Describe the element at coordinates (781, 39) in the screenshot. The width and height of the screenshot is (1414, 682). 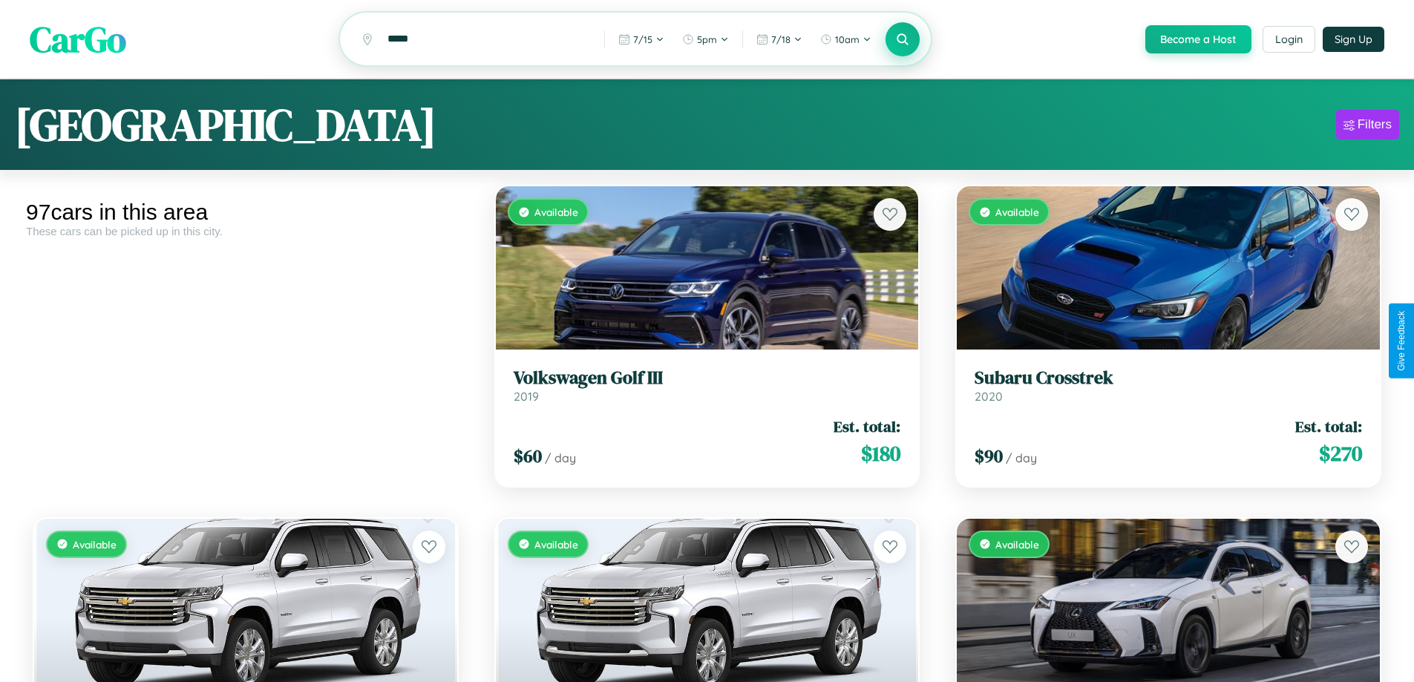
I see `span: 7 / 18` at that location.